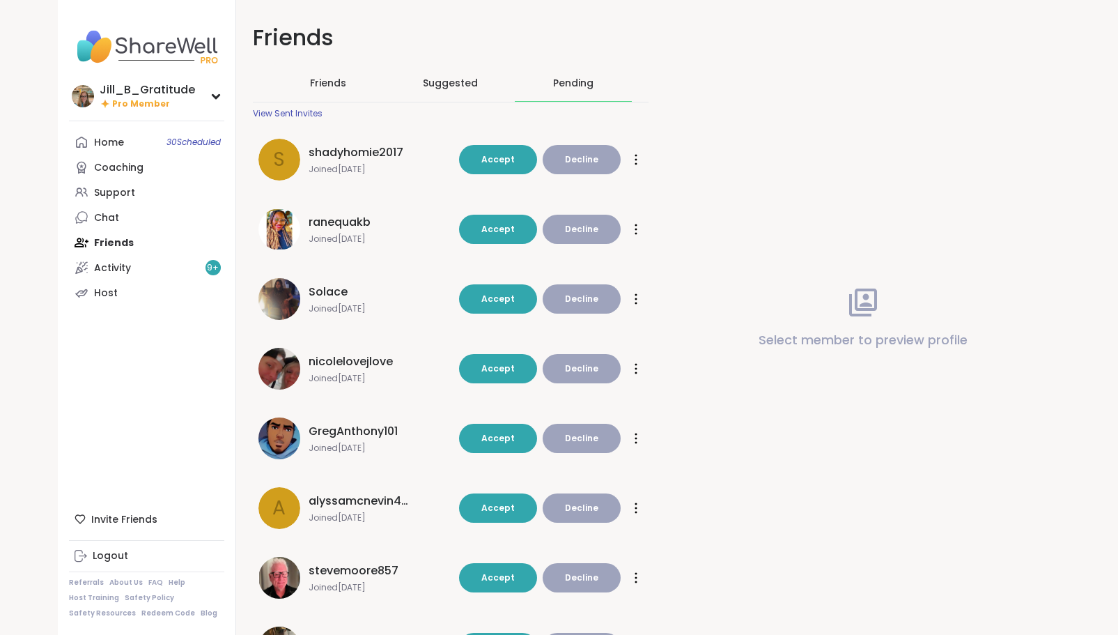  I want to click on div: Logout, so click(110, 556).